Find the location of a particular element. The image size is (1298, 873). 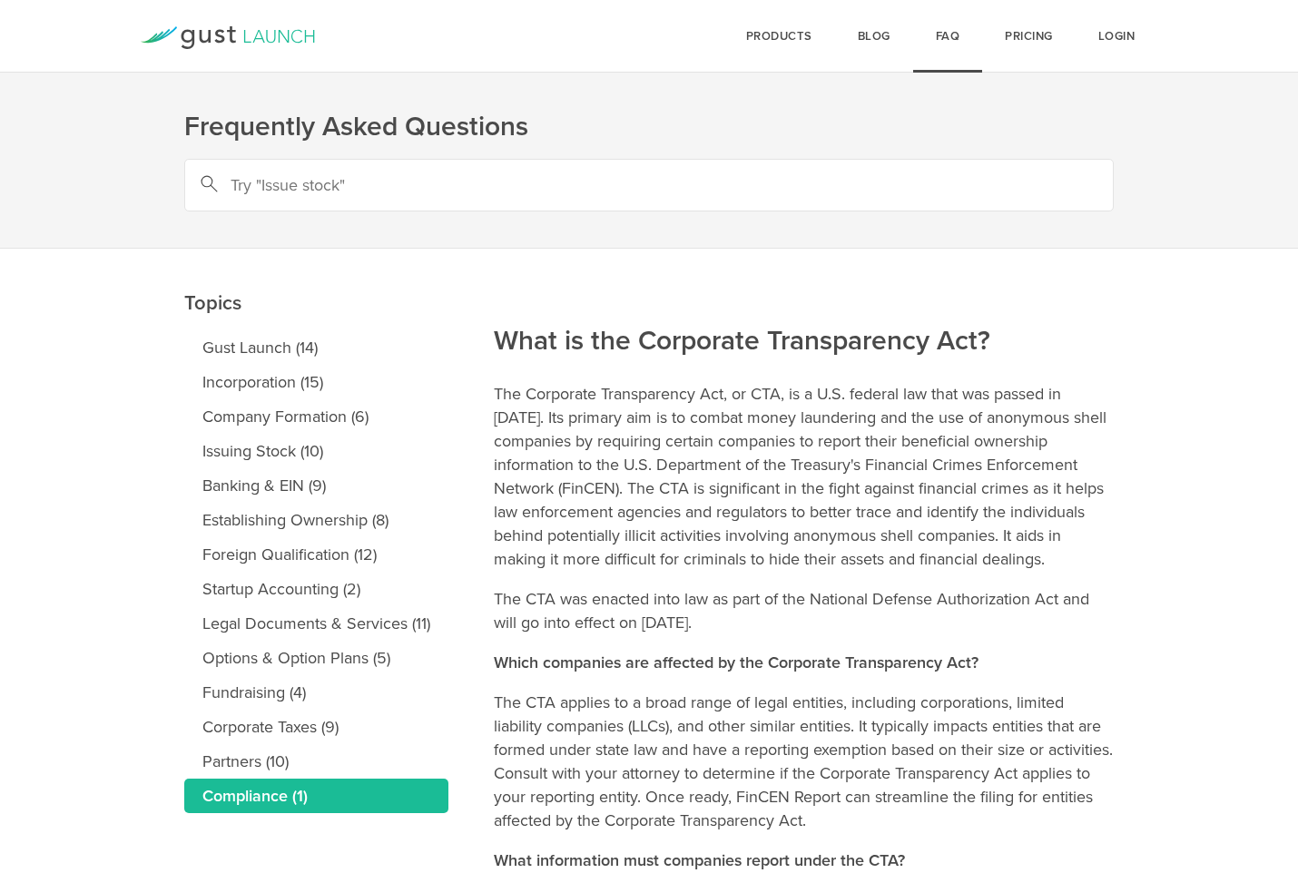

a: Startup Accounting (2) is located at coordinates (316, 589).